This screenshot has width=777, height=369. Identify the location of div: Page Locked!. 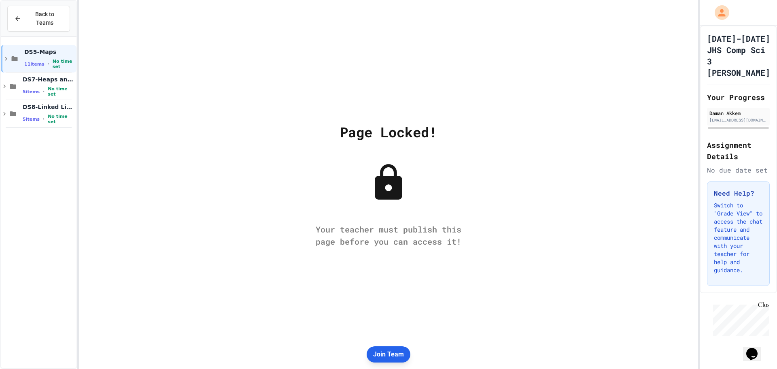
(389, 132).